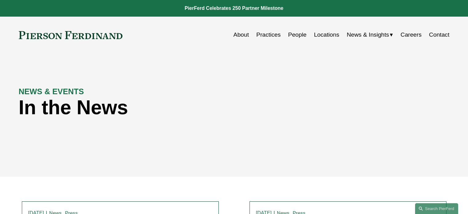 This screenshot has width=468, height=214. I want to click on a: Contact, so click(439, 35).